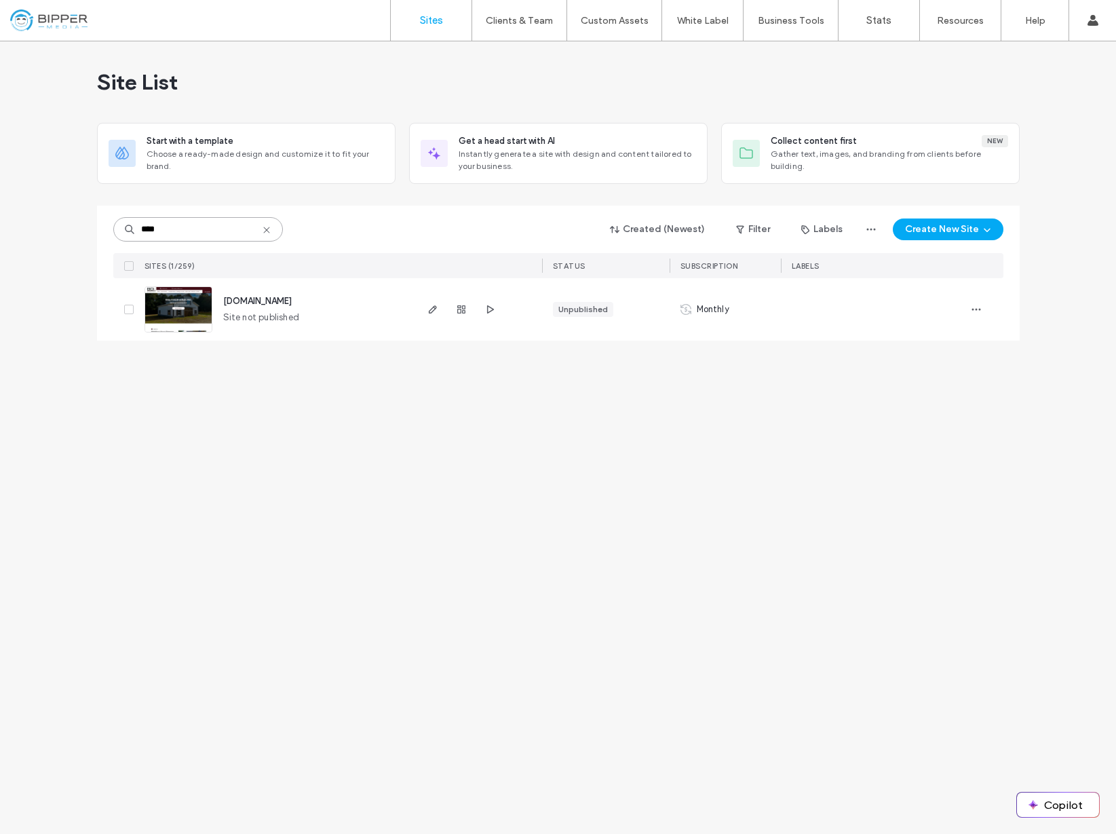 The width and height of the screenshot is (1116, 834). What do you see at coordinates (431, 20) in the screenshot?
I see `label: Sites` at bounding box center [431, 20].